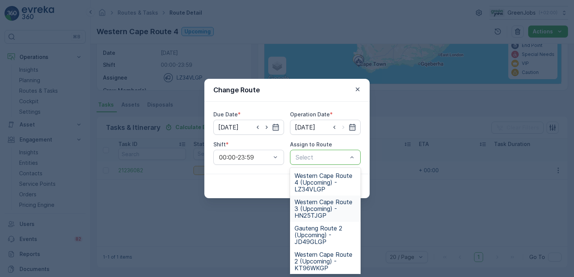 This screenshot has width=574, height=277. I want to click on label: Operation Date, so click(310, 114).